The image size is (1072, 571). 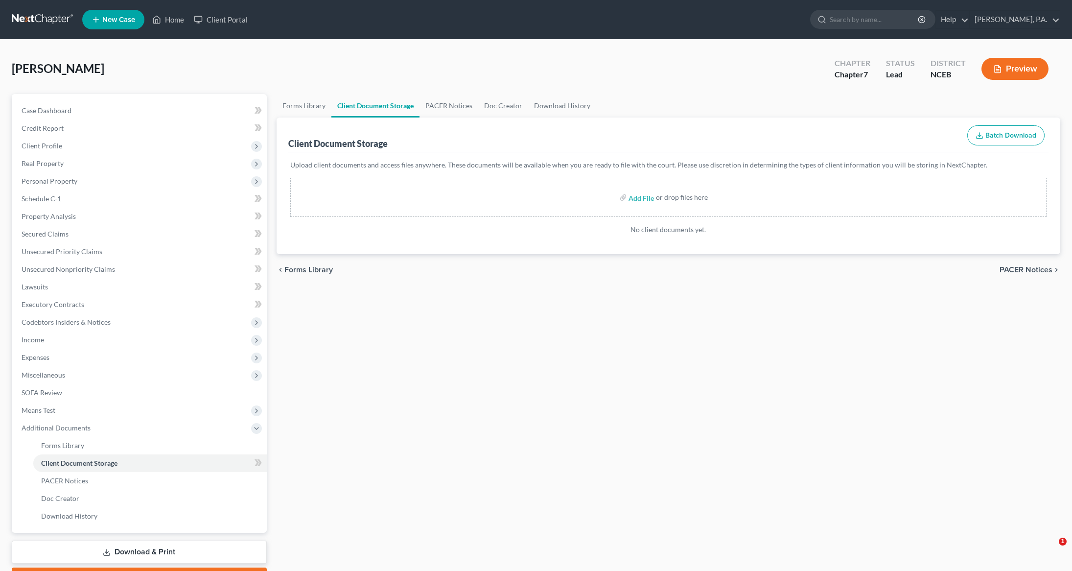 What do you see at coordinates (900, 63) in the screenshot?
I see `div: Status` at bounding box center [900, 63].